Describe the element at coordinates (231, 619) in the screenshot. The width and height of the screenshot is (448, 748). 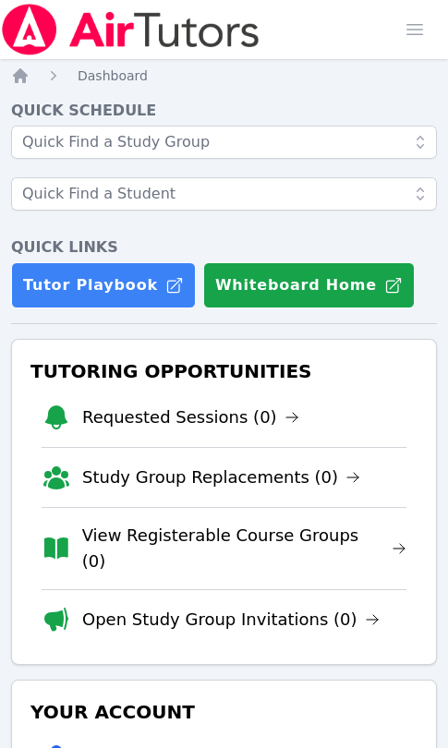
I see `a: Open Study Group Invitations (0)` at that location.